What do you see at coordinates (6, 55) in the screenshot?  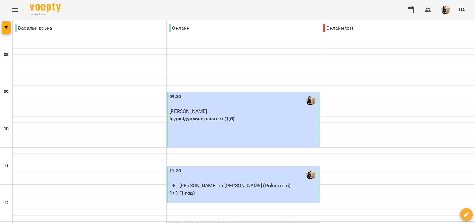 I see `h6: 08` at bounding box center [6, 55].